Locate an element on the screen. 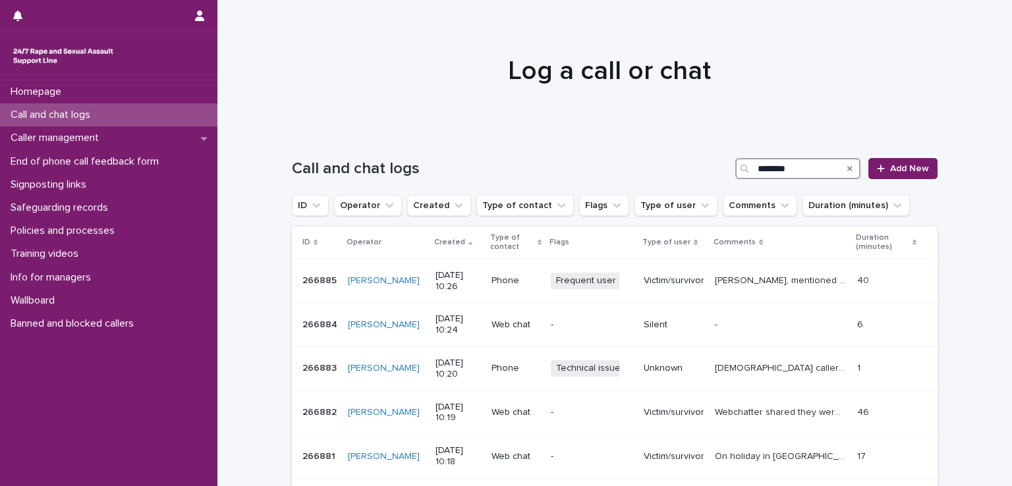  p: Call and chat logs is located at coordinates (53, 115).